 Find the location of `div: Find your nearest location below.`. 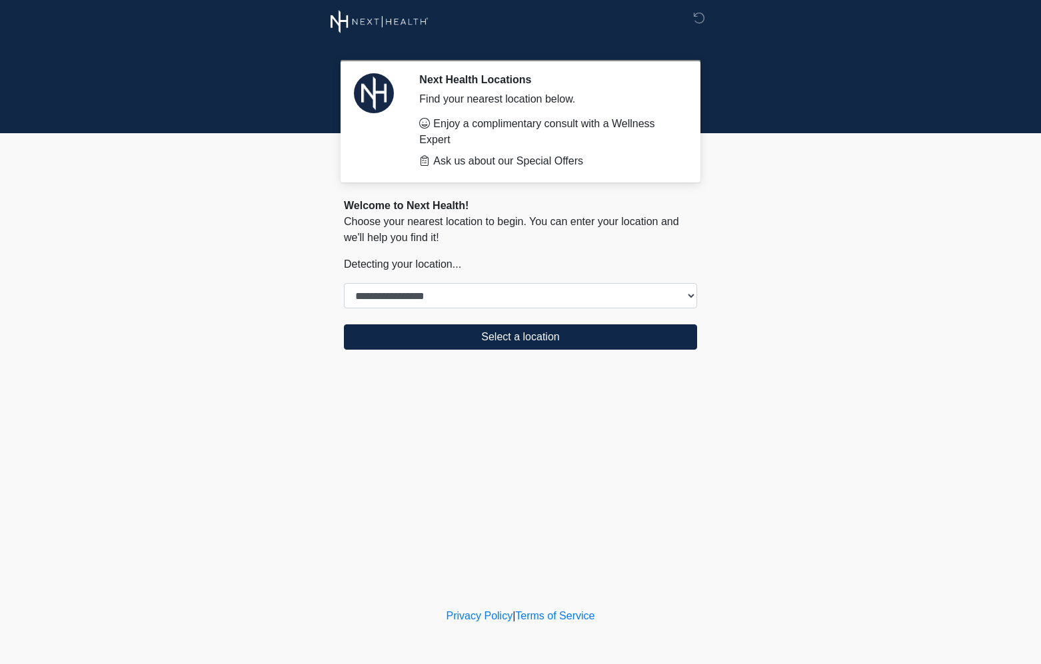

div: Find your nearest location below. is located at coordinates (548, 99).